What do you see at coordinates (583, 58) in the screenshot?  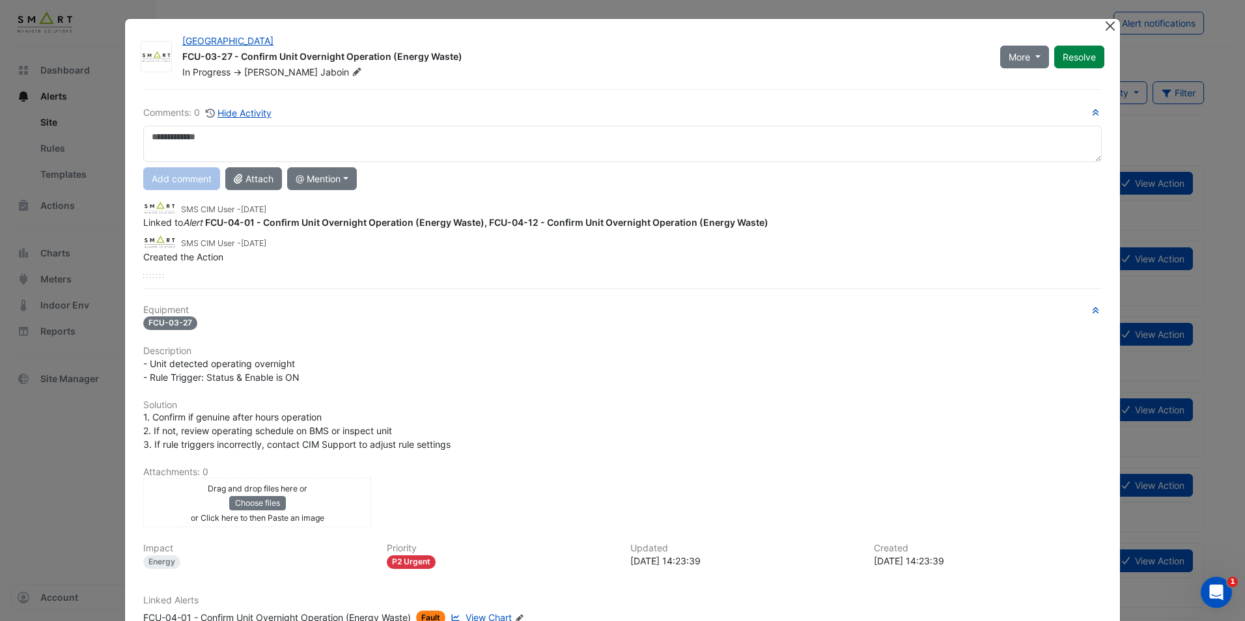 I see `div: FCU-03-27 - Confirm Unit Overnight Operation (Energy Waste)` at bounding box center [583, 58].